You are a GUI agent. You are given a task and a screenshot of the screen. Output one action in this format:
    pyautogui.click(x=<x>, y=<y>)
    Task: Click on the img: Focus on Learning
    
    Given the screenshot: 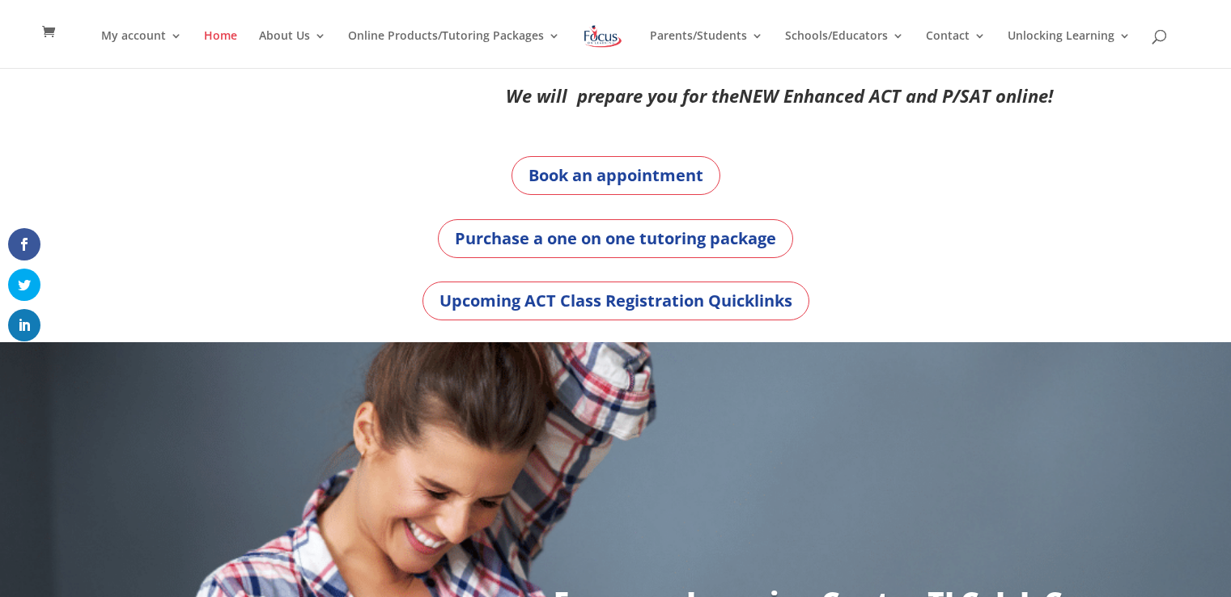 What is the action you would take?
    pyautogui.click(x=603, y=36)
    